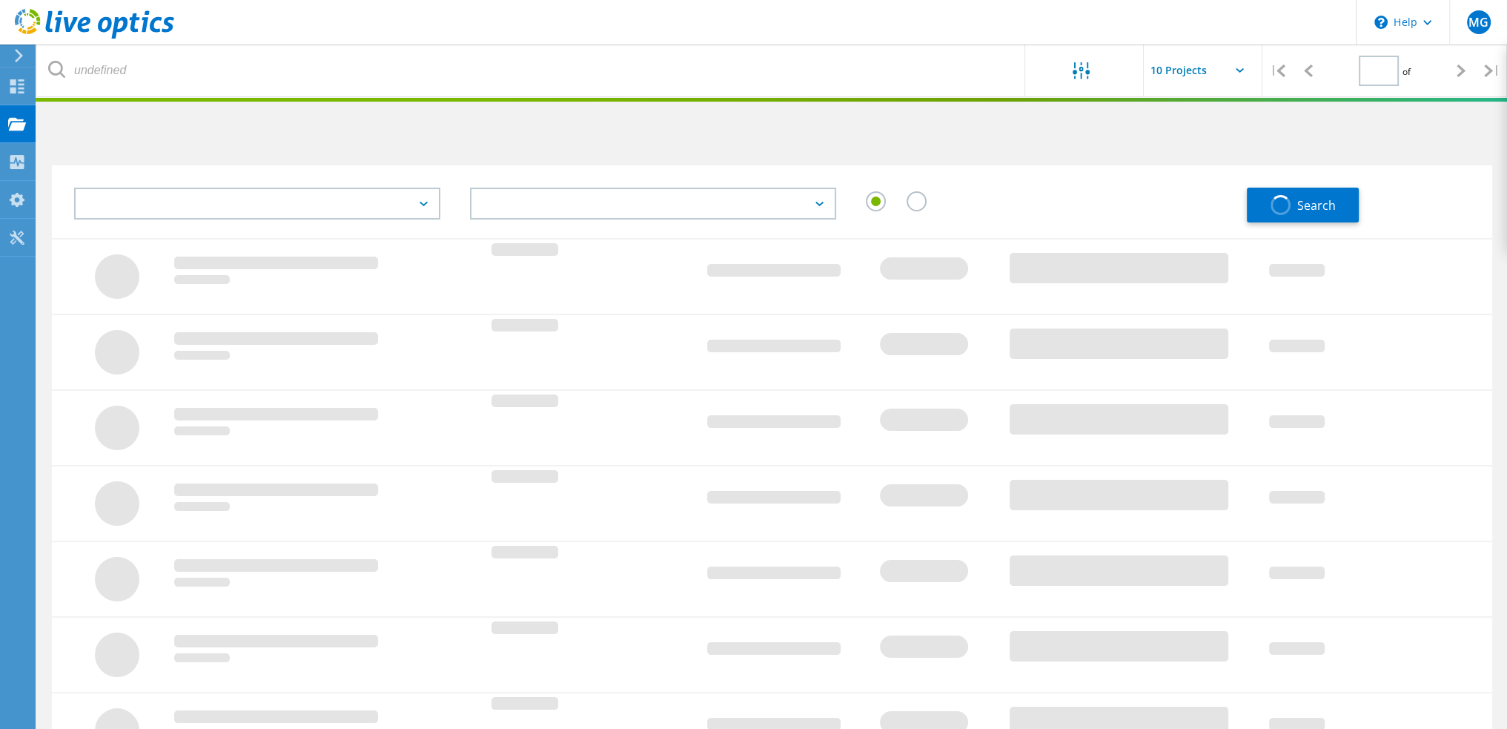 The width and height of the screenshot is (1507, 729). I want to click on span: Search, so click(1316, 205).